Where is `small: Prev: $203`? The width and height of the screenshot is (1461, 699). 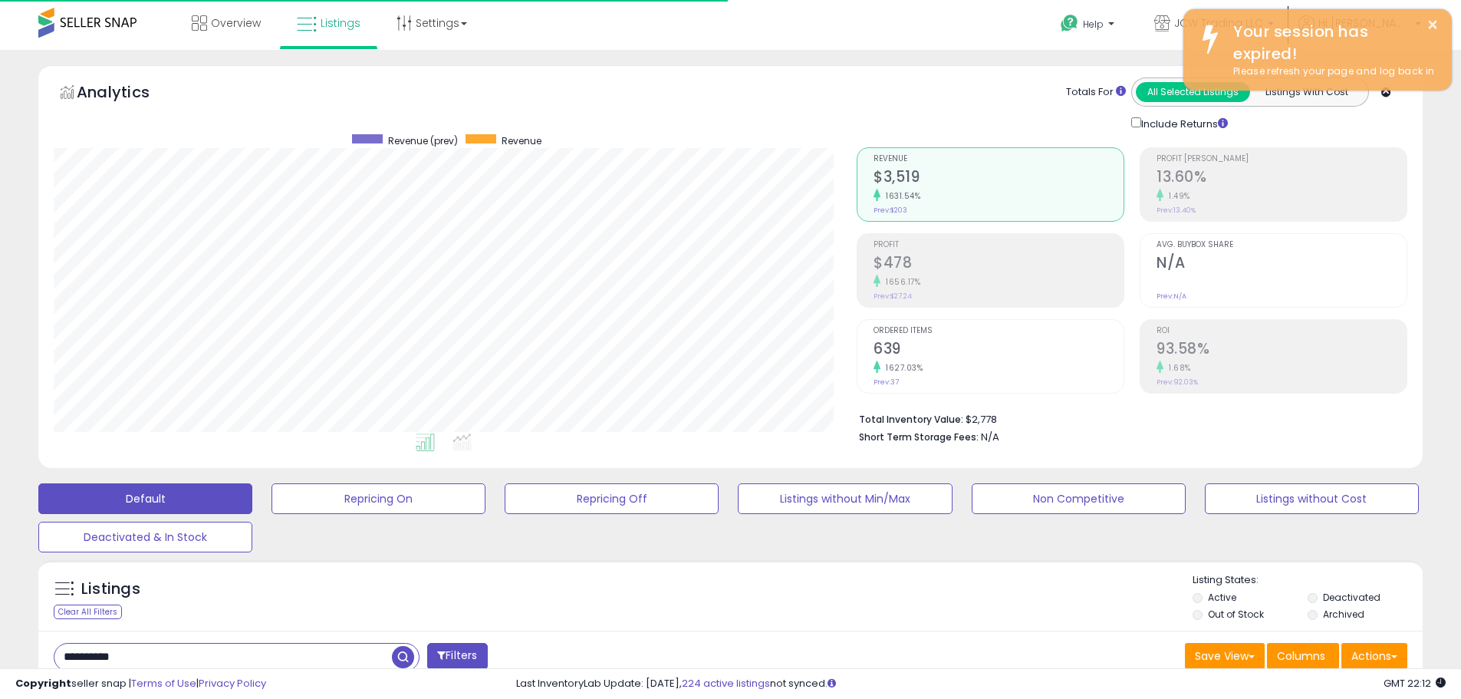
small: Prev: $203 is located at coordinates (890, 210).